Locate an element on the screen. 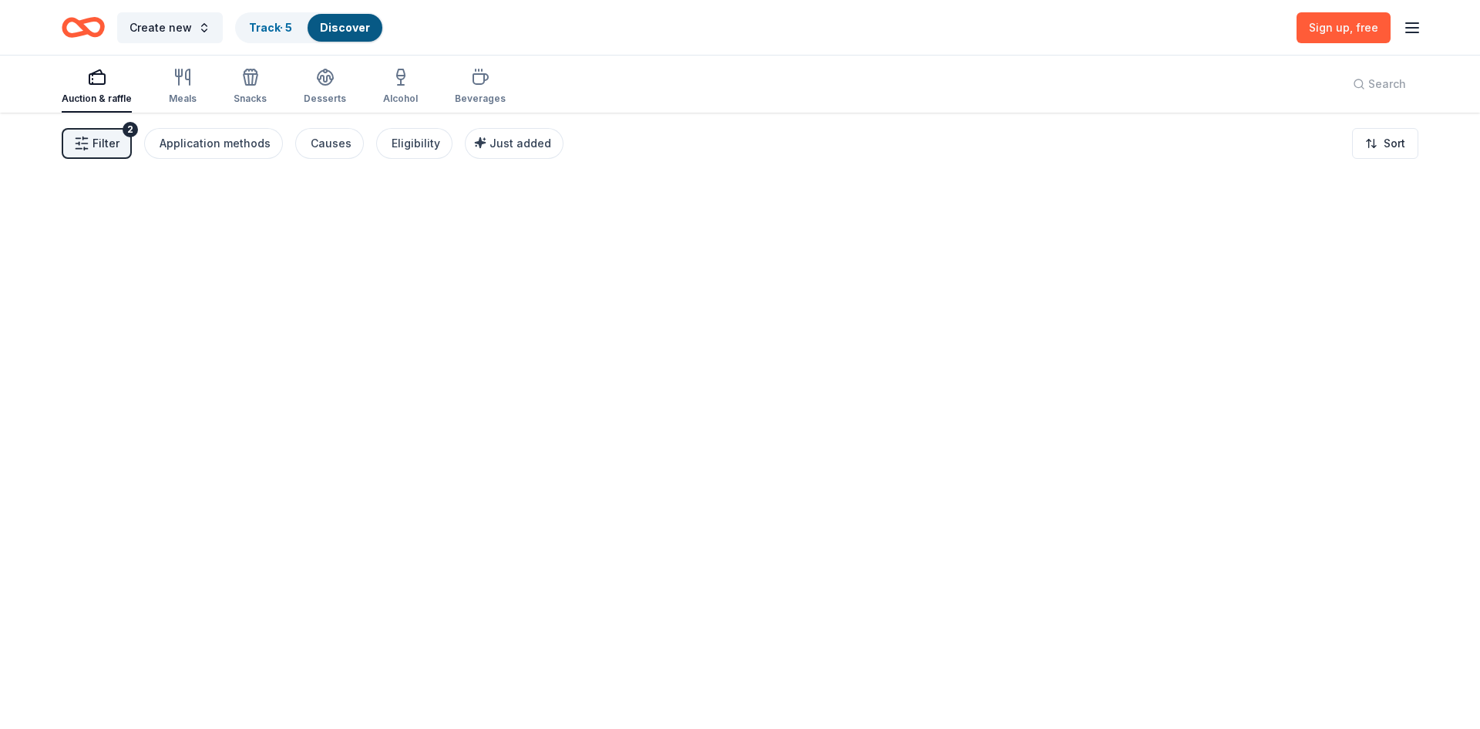 The height and width of the screenshot is (729, 1480). div: Eligibility is located at coordinates (416, 143).